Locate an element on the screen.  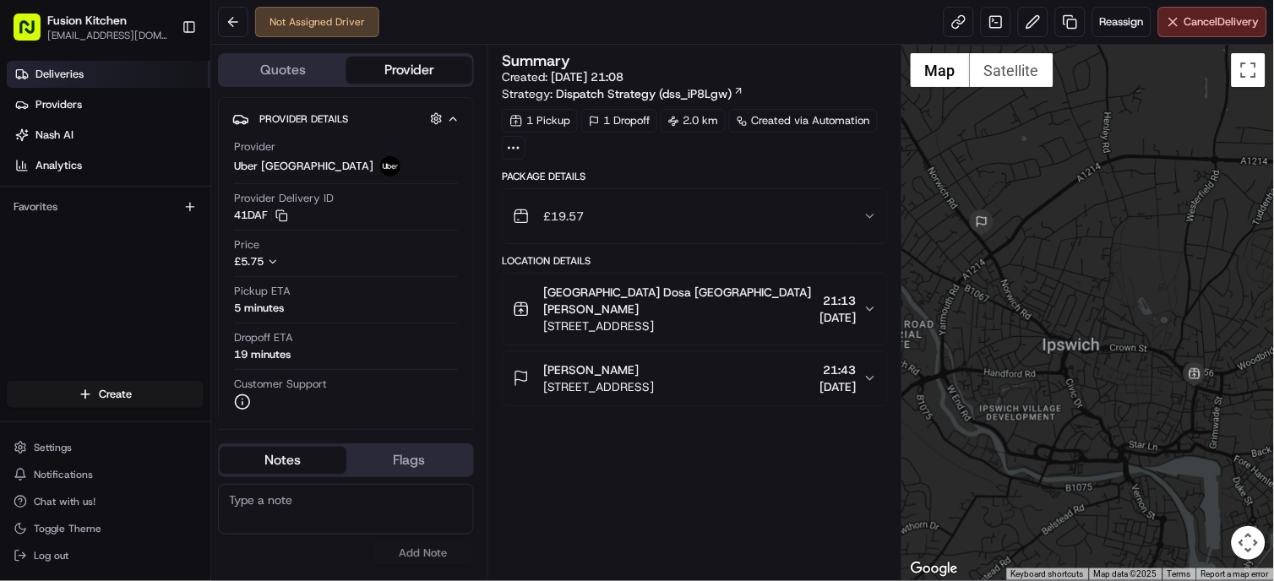
span: Created: is located at coordinates (563, 77).